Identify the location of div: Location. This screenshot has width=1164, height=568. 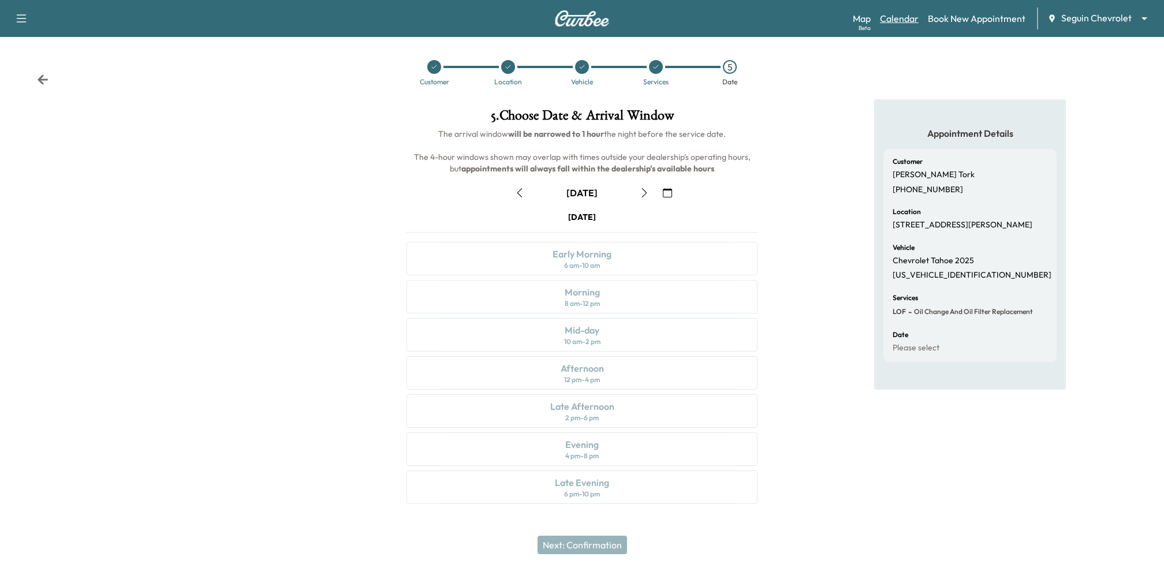
(508, 82).